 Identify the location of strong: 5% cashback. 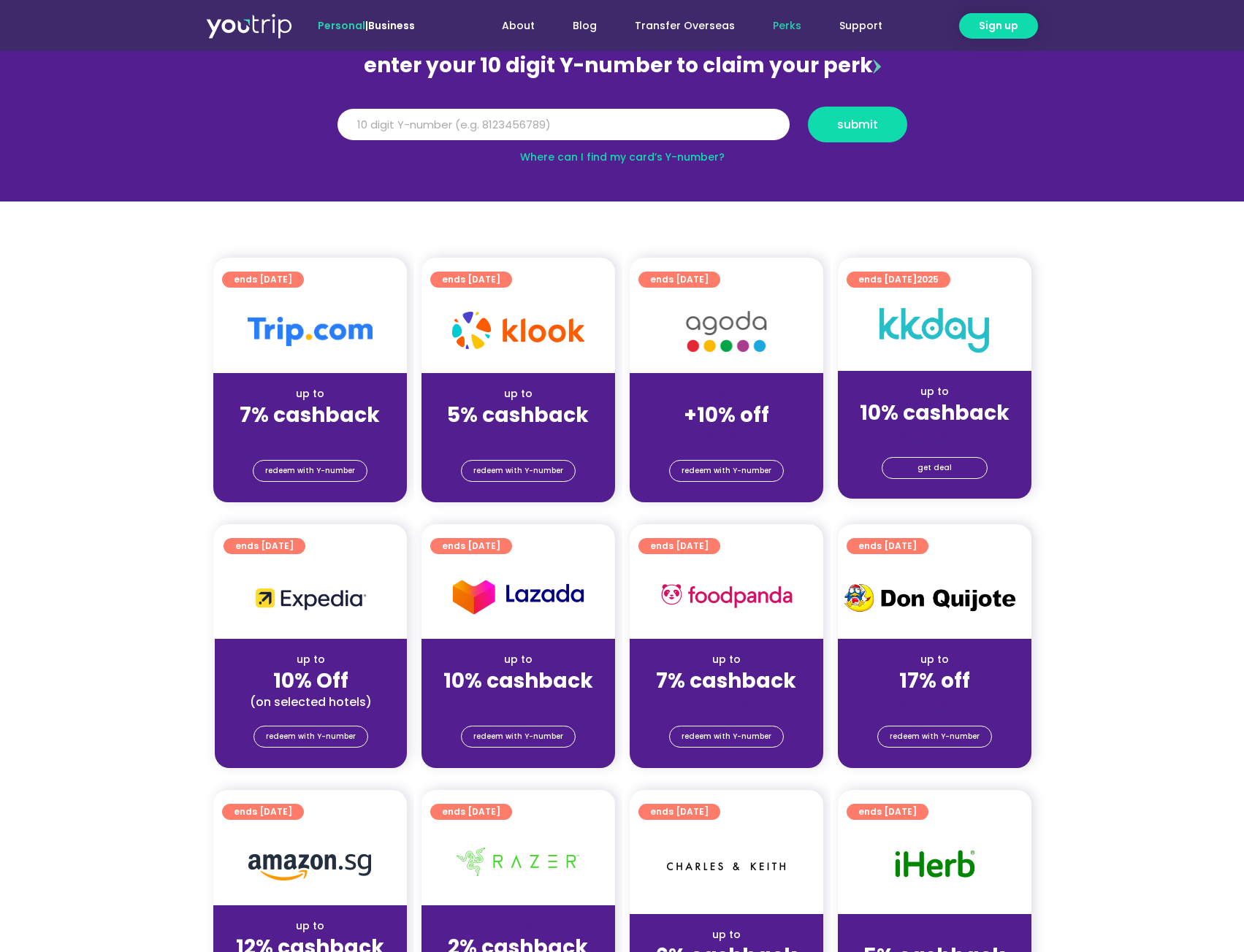
(518, 415).